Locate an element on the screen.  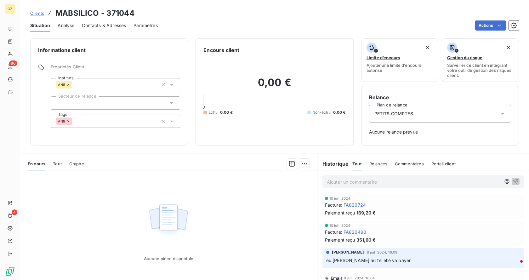
span: Situation is located at coordinates (40, 26).